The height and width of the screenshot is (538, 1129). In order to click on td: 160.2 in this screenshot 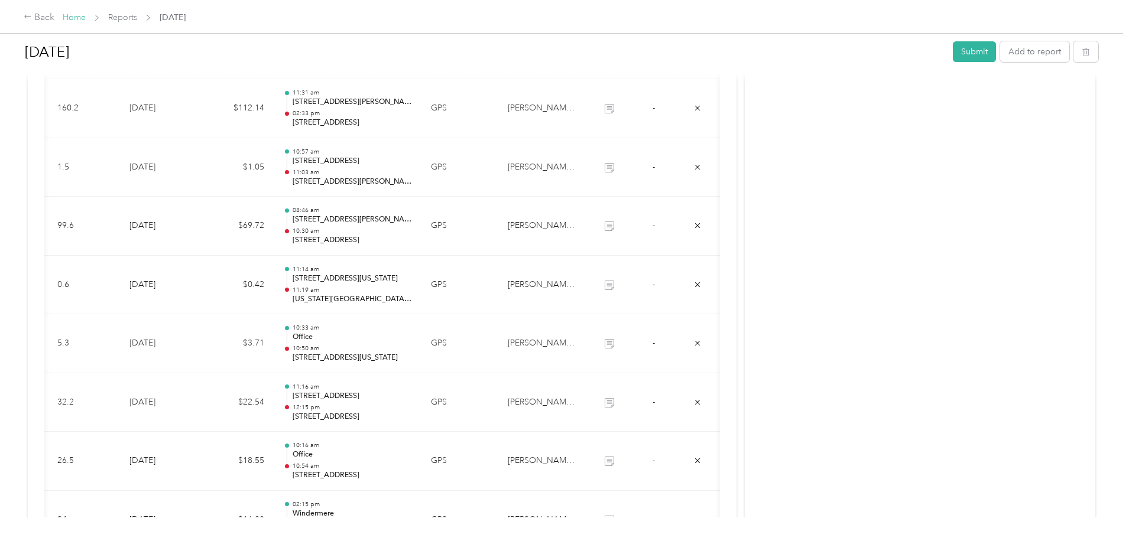, I will do `click(84, 109)`.